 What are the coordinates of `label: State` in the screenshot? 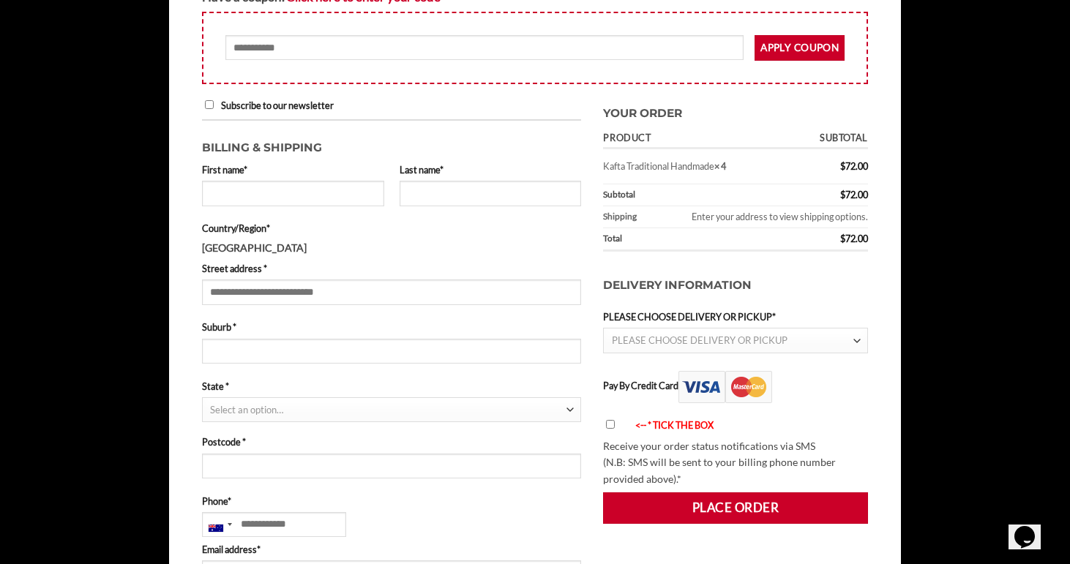 It's located at (391, 386).